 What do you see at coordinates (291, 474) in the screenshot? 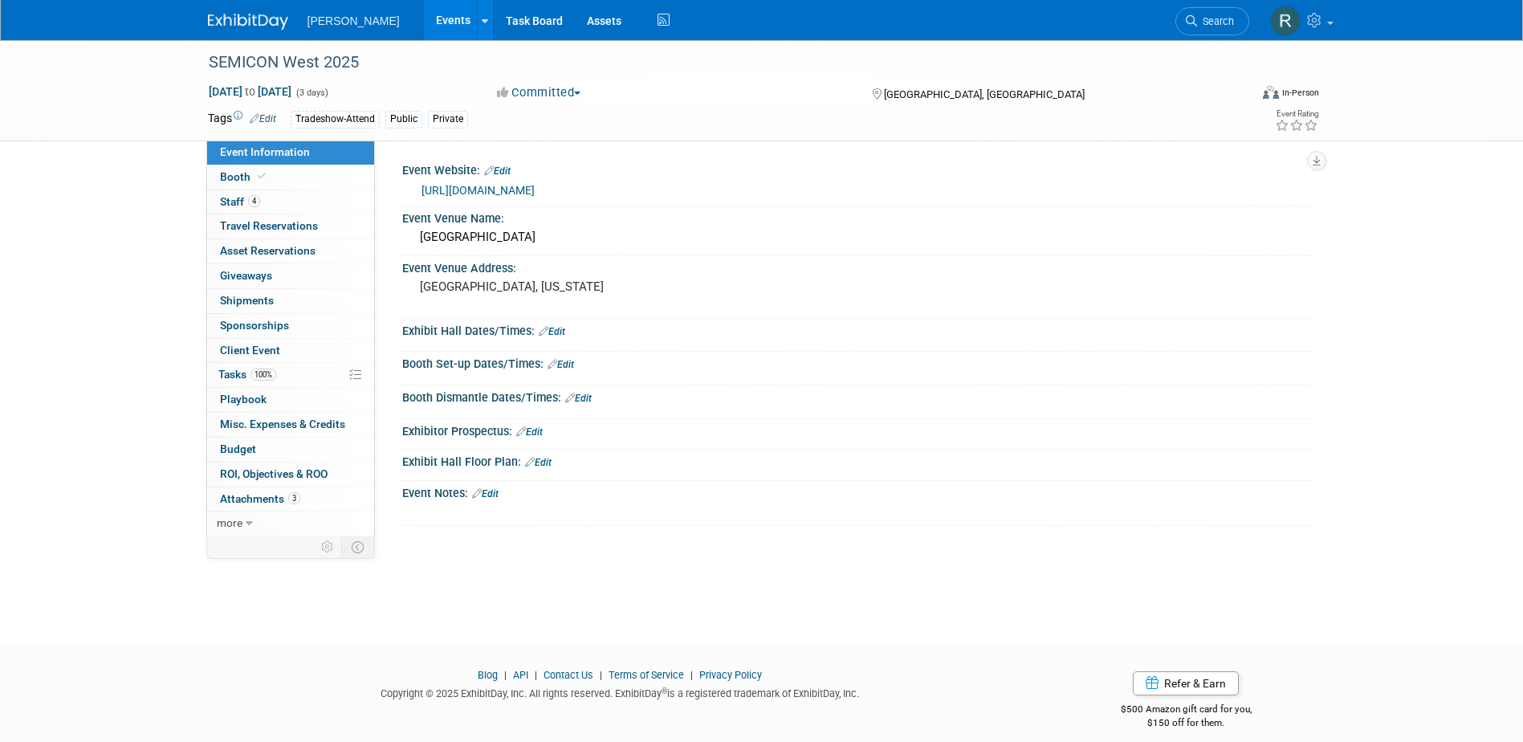
I see `a: ROI, Objectives & ROO` at bounding box center [291, 474].